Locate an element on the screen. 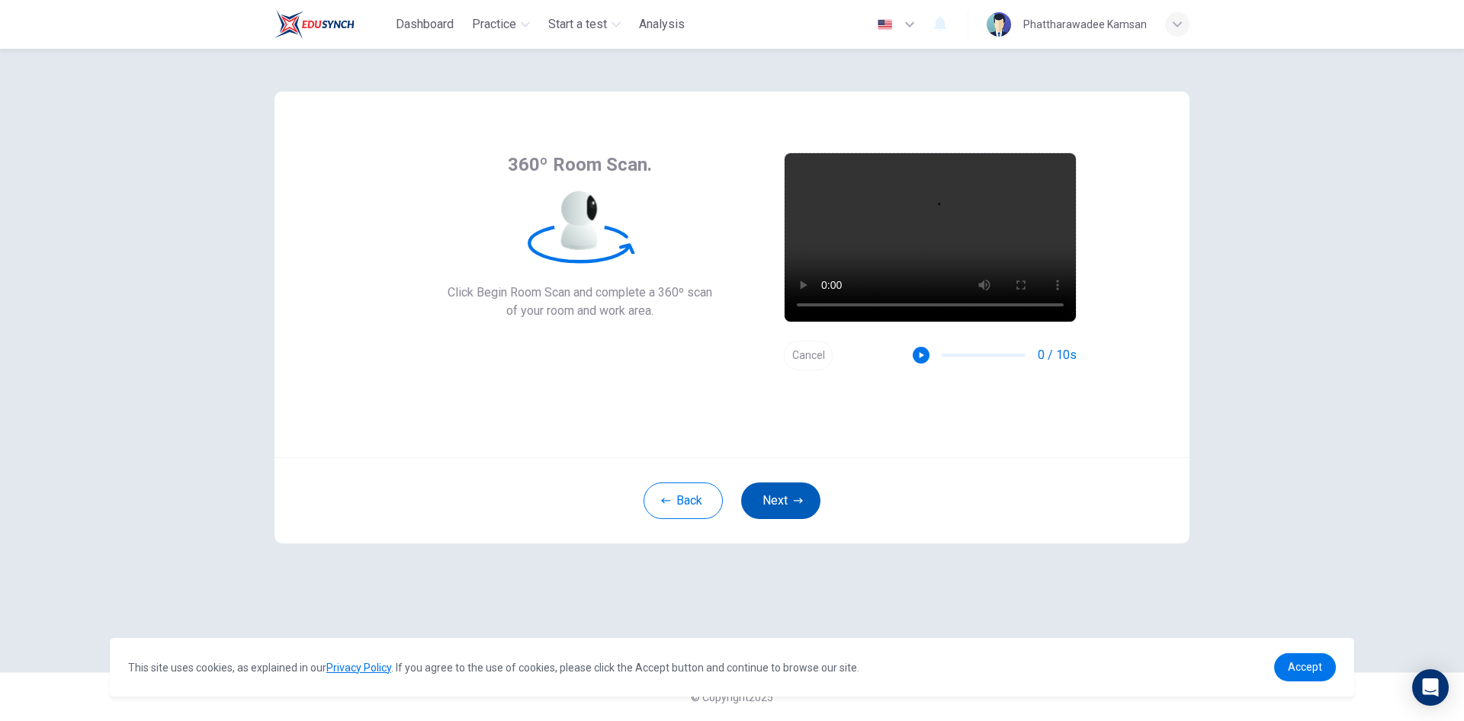 This screenshot has width=1464, height=721. span: Practice is located at coordinates (494, 24).